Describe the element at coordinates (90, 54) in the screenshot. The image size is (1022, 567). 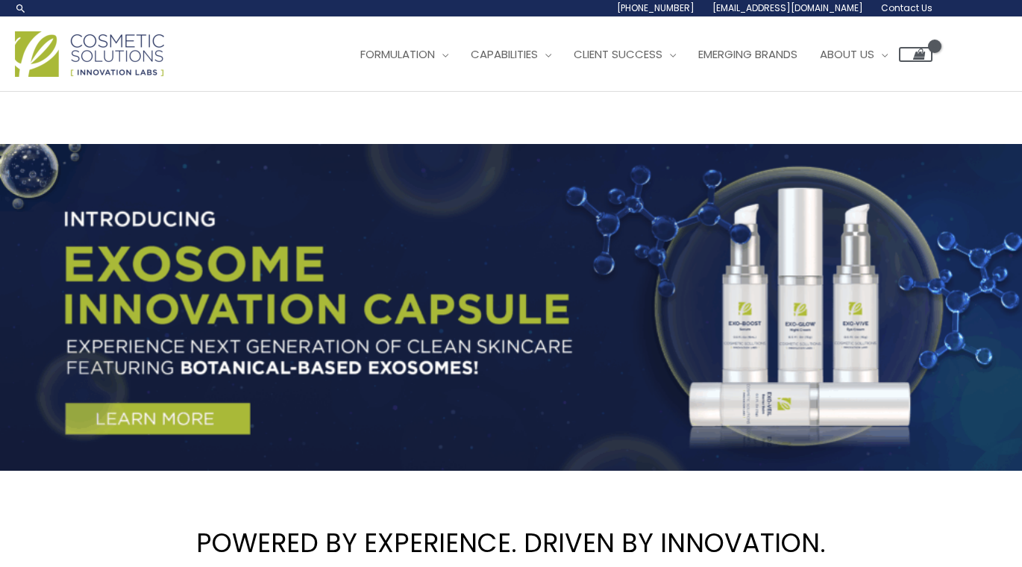
I see `img: Cosmetic Solutions Logo` at that location.